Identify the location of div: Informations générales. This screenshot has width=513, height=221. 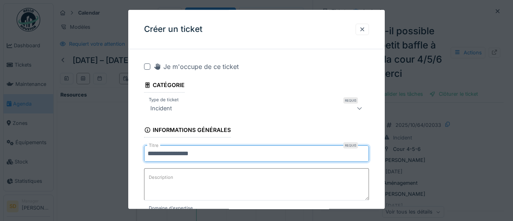
(187, 131).